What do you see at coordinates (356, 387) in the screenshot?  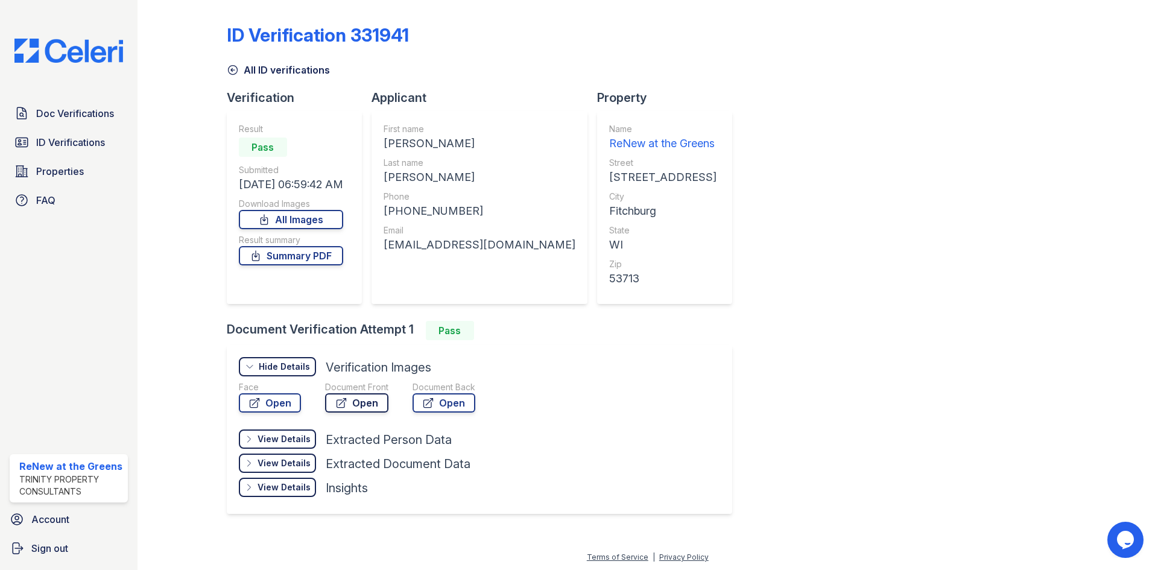 I see `div: Document Front` at bounding box center [356, 387].